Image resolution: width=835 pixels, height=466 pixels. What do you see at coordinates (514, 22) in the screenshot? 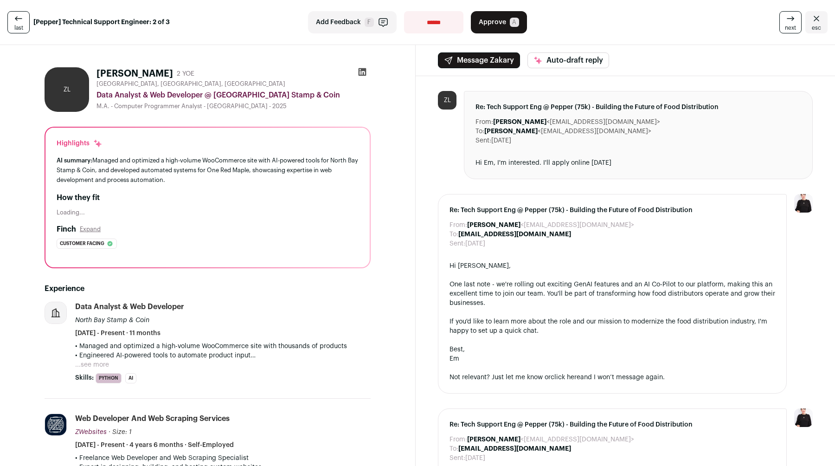
I see `span: A` at bounding box center [514, 22].